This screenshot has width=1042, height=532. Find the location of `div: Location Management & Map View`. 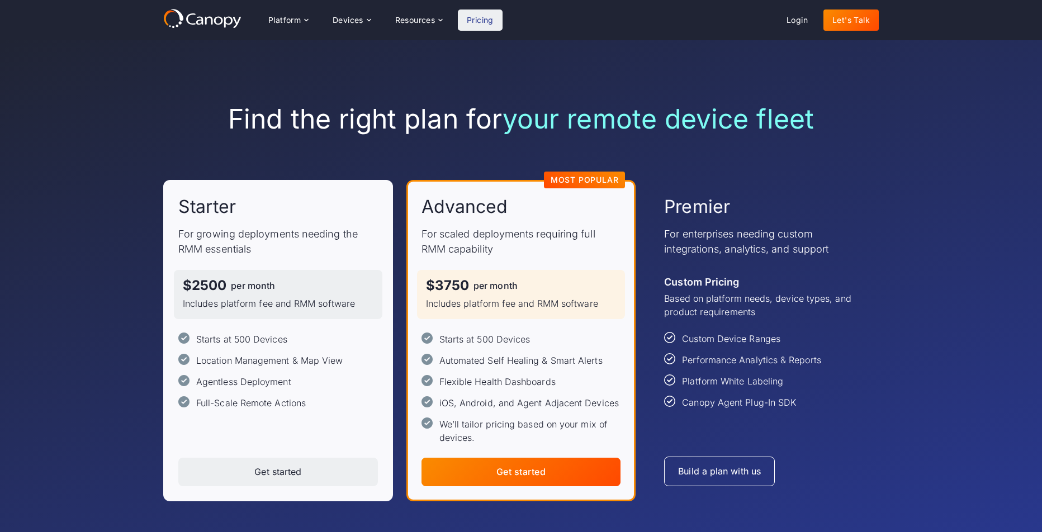

div: Location Management & Map View is located at coordinates (269, 360).